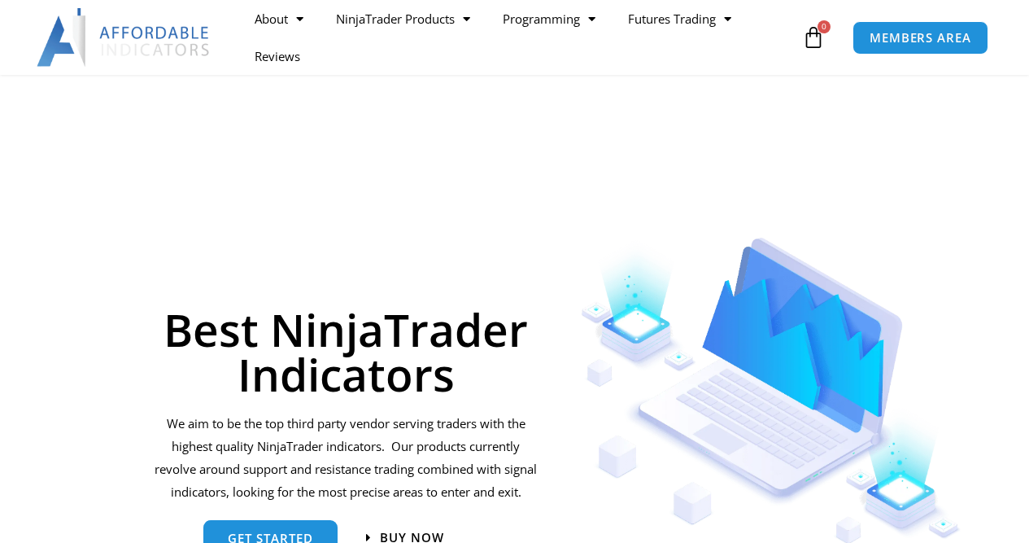 This screenshot has width=1029, height=543. What do you see at coordinates (124, 37) in the screenshot?
I see `img: LogoAI | Affordable Indicators – NinjaTrader` at bounding box center [124, 37].